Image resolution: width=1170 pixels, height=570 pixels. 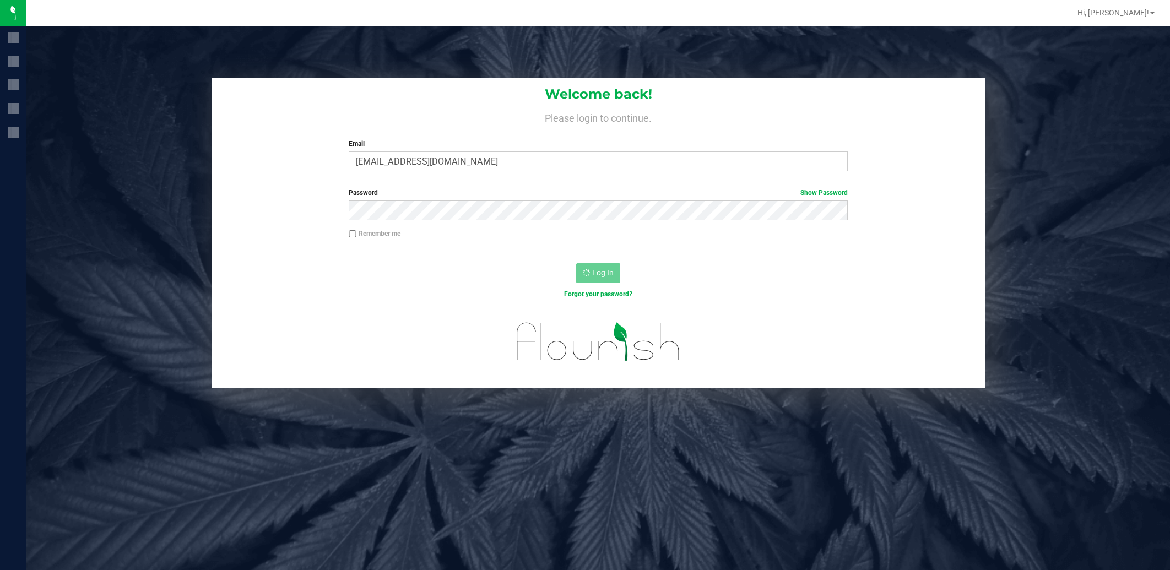 What do you see at coordinates (598, 273) in the screenshot?
I see `button: Log In` at bounding box center [598, 273].